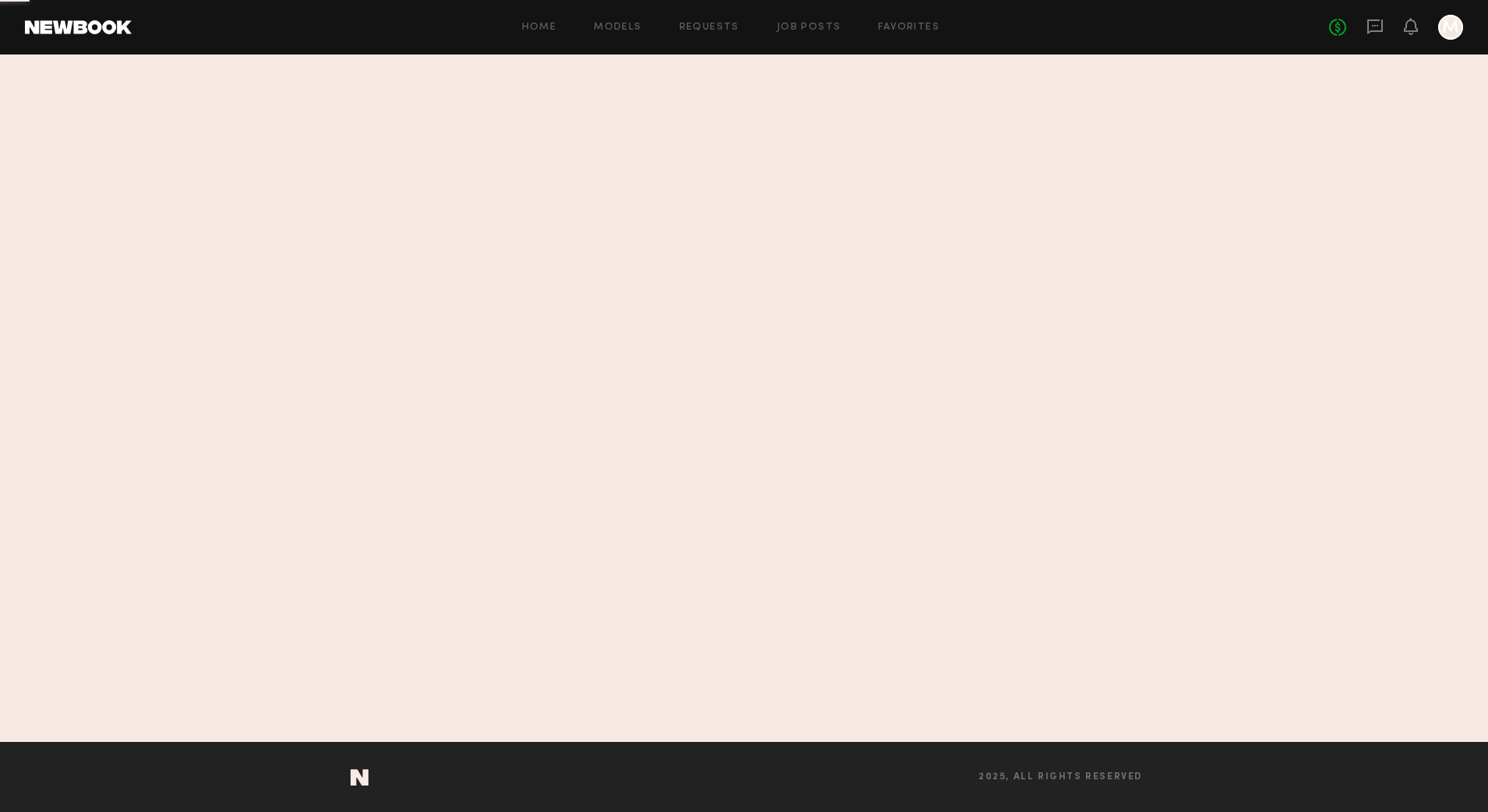 Image resolution: width=1488 pixels, height=812 pixels. I want to click on a: M, so click(1451, 27).